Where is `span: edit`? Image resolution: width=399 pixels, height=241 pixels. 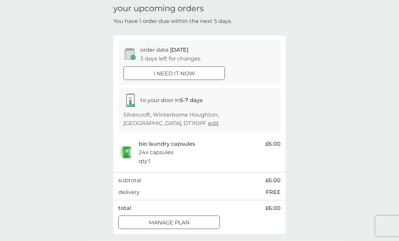 span: edit is located at coordinates (213, 123).